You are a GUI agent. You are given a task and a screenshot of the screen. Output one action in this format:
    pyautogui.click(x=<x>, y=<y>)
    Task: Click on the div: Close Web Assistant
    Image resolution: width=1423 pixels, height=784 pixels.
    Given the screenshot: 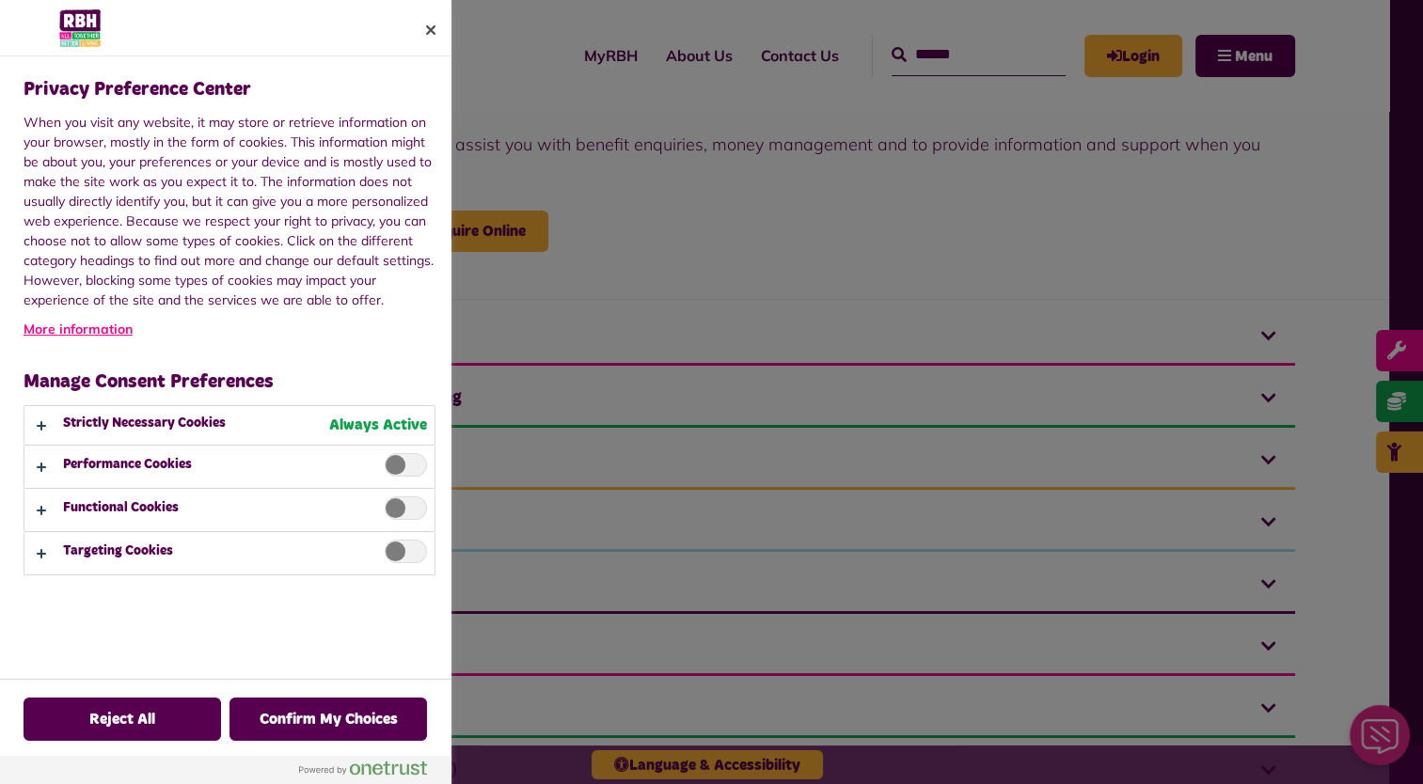 What is the action you would take?
    pyautogui.click(x=41, y=36)
    